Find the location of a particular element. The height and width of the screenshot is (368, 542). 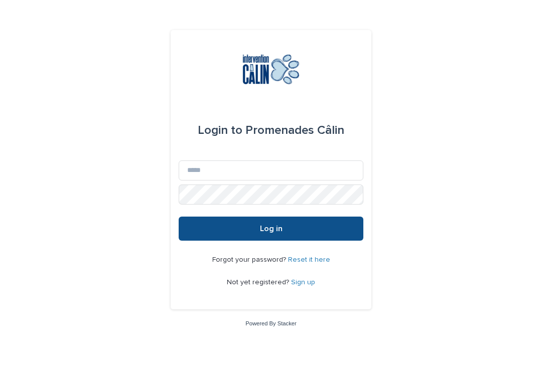

span: Login to is located at coordinates (220, 130).